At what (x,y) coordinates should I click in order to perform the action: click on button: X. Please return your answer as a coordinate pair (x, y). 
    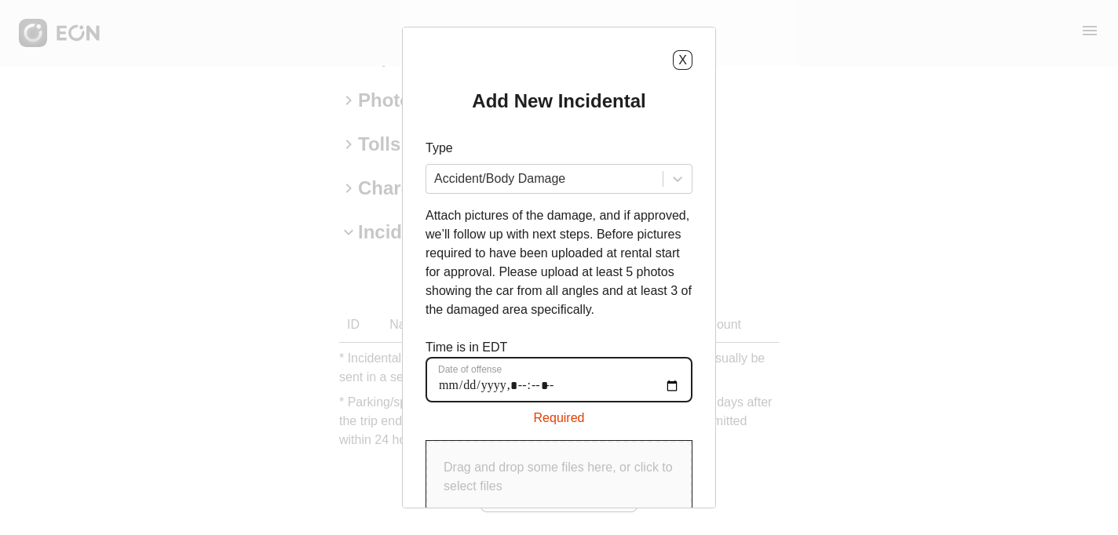
    Looking at the image, I should click on (682, 60).